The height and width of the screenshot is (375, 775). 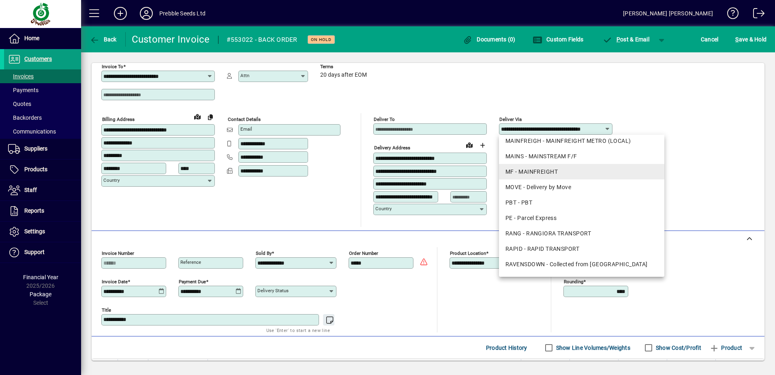 What do you see at coordinates (489, 39) in the screenshot?
I see `button: Documents (0)` at bounding box center [489, 39].